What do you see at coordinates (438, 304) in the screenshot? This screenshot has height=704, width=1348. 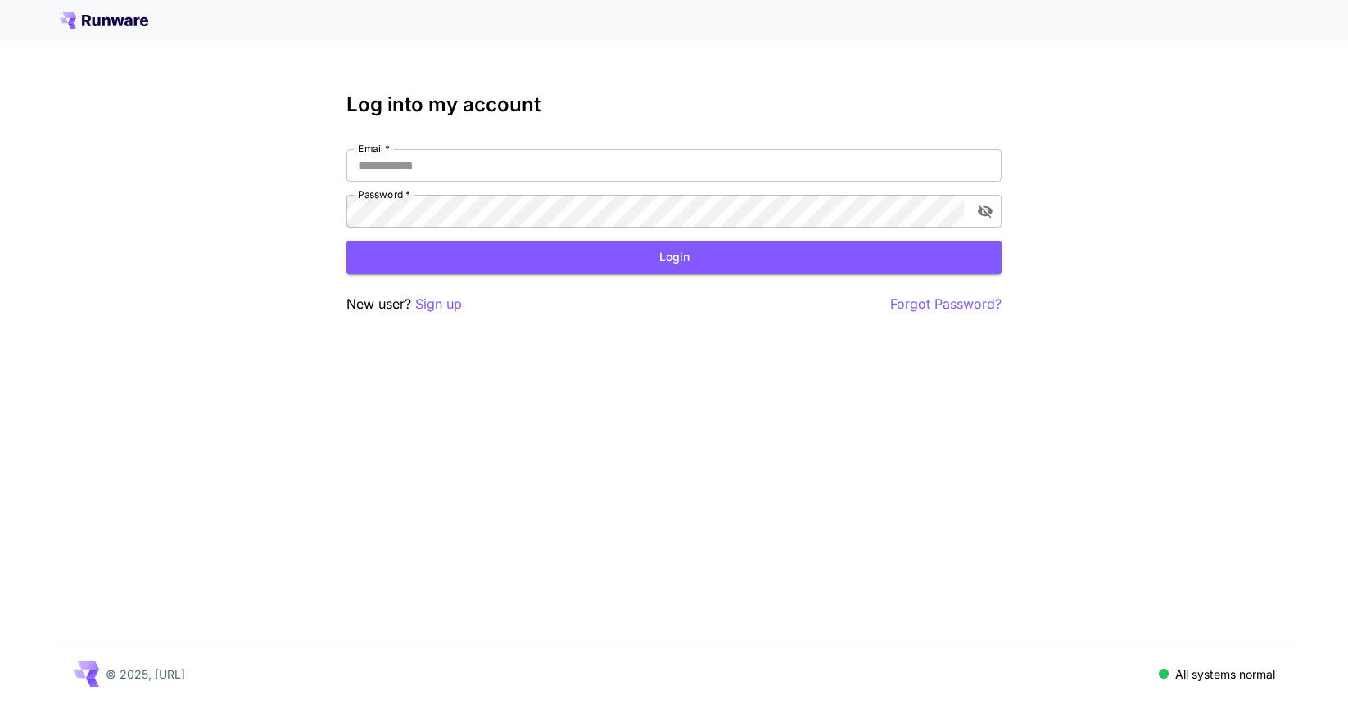 I see `button: Sign up` at bounding box center [438, 304].